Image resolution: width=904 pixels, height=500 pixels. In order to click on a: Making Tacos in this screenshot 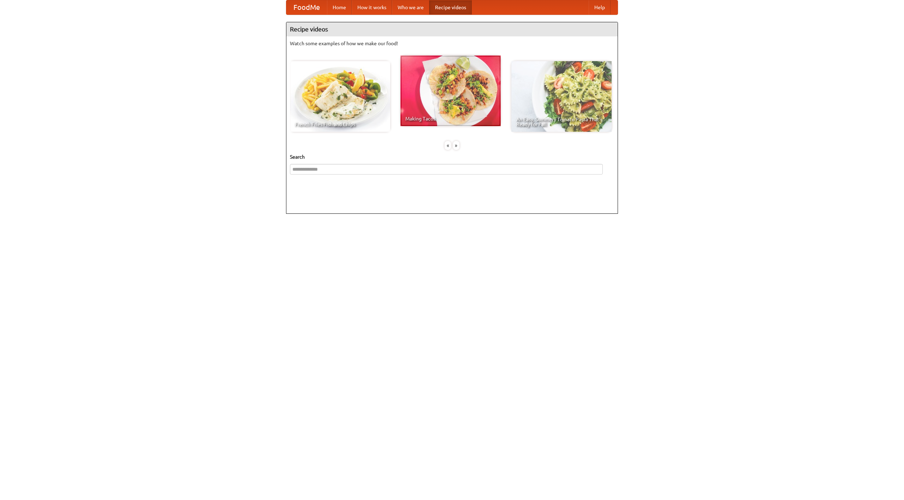, I will do `click(451, 91)`.